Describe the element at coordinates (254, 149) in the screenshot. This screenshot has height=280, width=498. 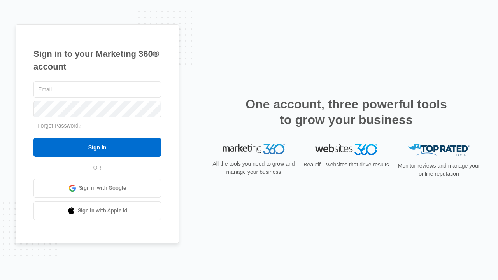
I see `img: Marketing 360` at that location.